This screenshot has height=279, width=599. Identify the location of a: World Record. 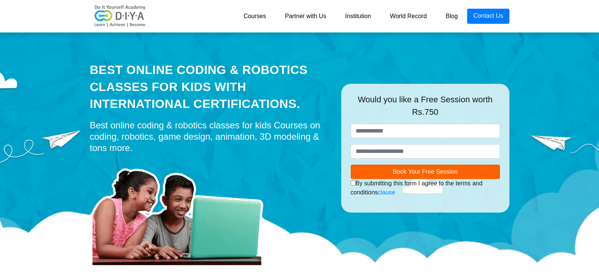
(409, 16).